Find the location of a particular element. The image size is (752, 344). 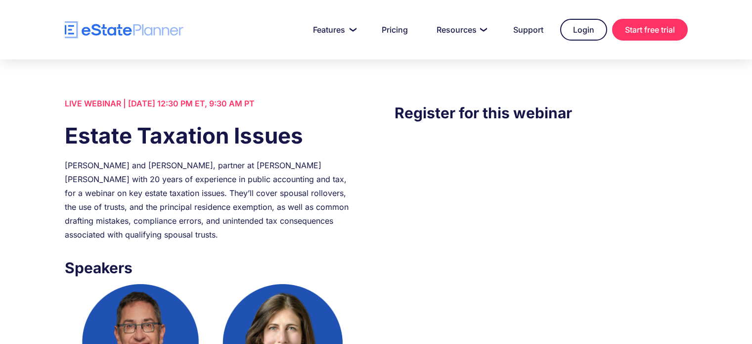

h1: Estate Taxation Issues is located at coordinates (211, 136).